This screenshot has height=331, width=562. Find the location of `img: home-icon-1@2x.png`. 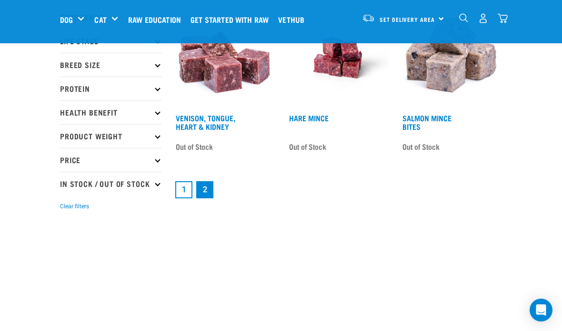

img: home-icon-1@2x.png is located at coordinates (463, 18).